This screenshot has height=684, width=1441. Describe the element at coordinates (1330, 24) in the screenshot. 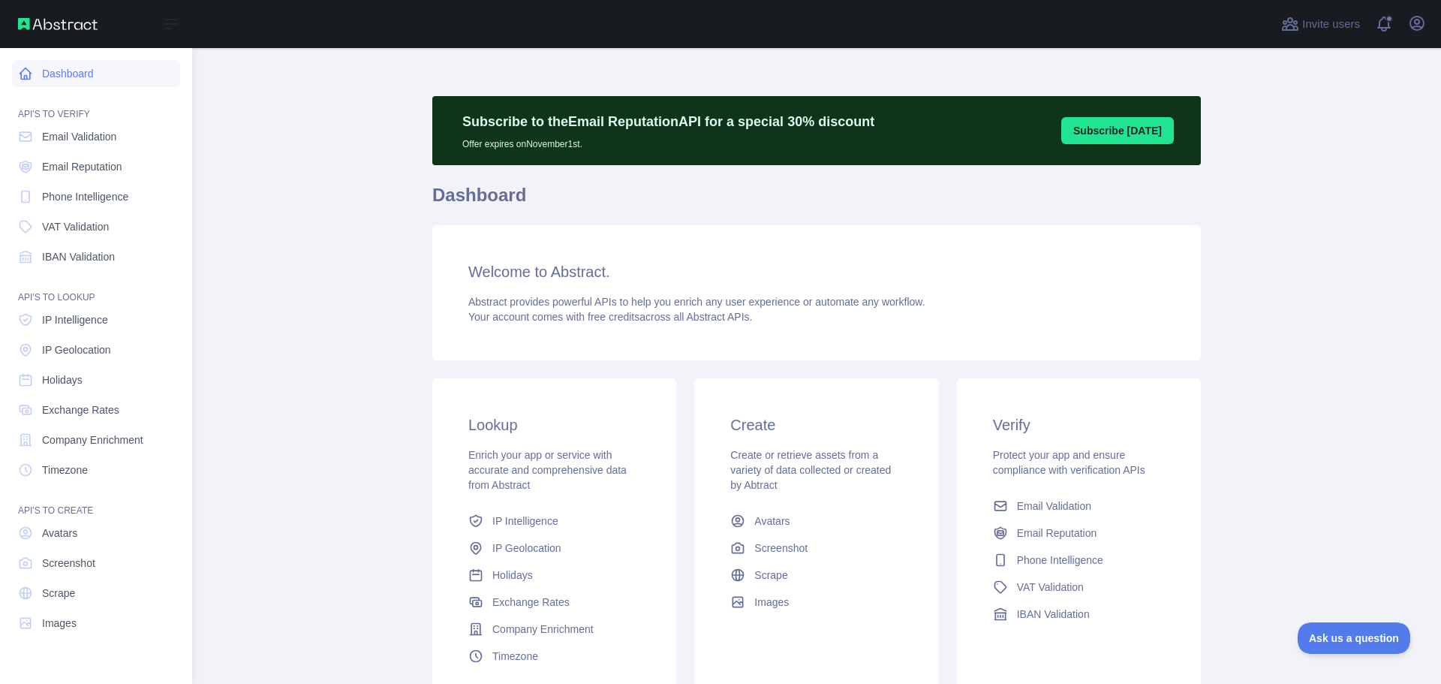

I see `span: Invite users` at that location.